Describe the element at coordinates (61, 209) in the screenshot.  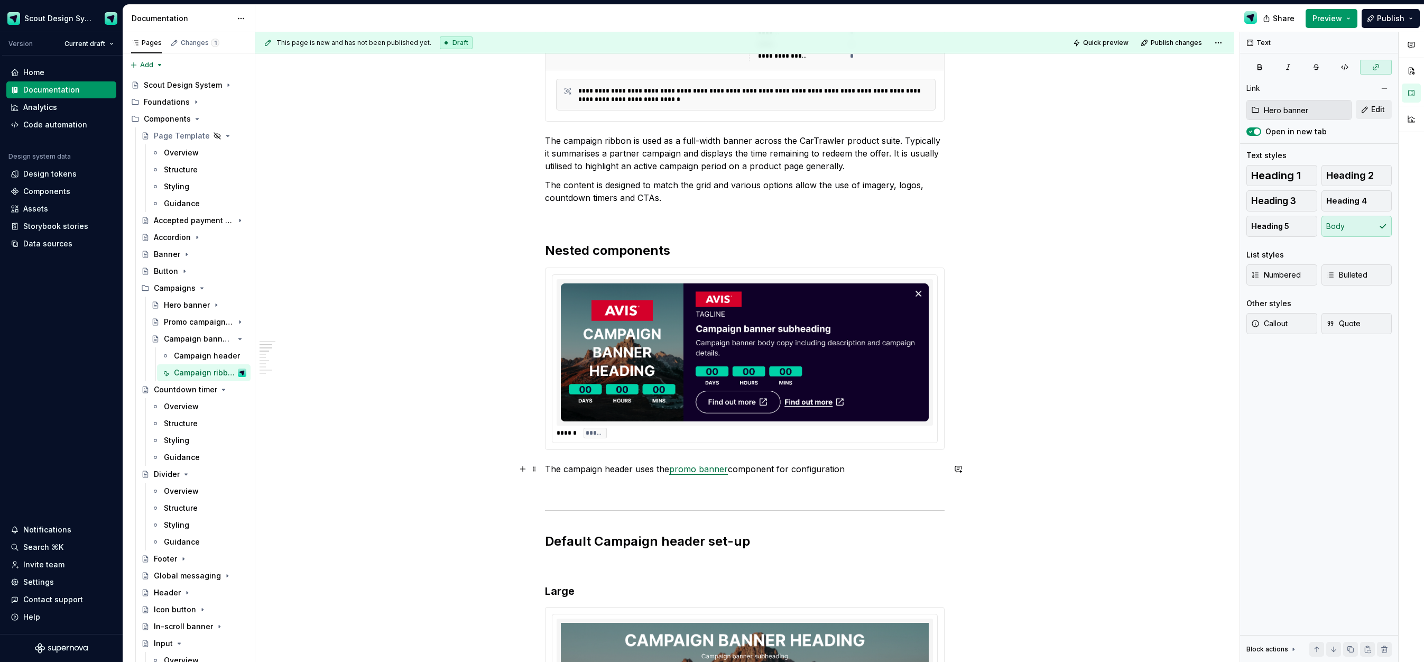
I see `a: Assets` at that location.